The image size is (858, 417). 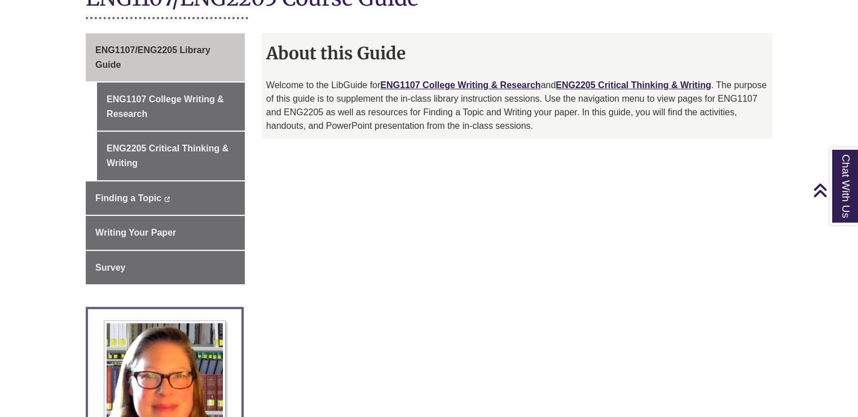 What do you see at coordinates (165, 57) in the screenshot?
I see `a: ENG1107/ENG2205 Library Guide` at bounding box center [165, 57].